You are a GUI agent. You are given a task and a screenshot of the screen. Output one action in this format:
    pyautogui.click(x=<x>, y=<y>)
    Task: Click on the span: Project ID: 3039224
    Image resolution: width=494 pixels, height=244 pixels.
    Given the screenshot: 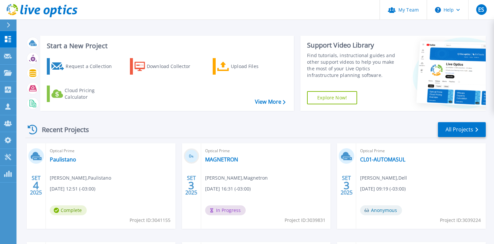 What is the action you would take?
    pyautogui.click(x=460, y=220)
    